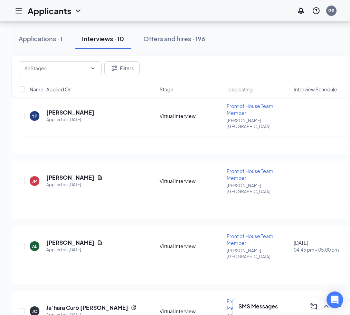 The height and width of the screenshot is (315, 350). Describe the element at coordinates (40, 38) in the screenshot. I see `div: Applications · 1` at that location.